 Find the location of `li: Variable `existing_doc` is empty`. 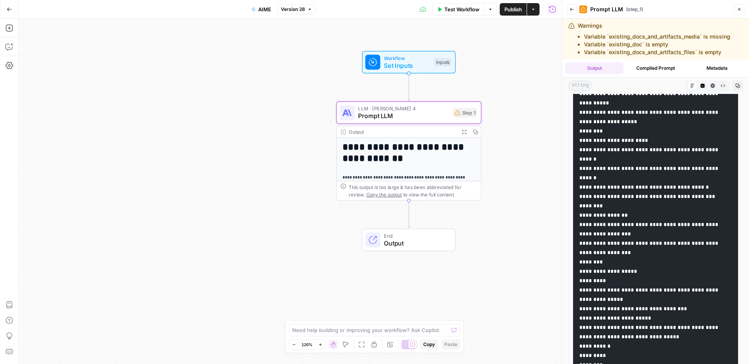

li: Variable `existing_doc` is empty is located at coordinates (657, 44).